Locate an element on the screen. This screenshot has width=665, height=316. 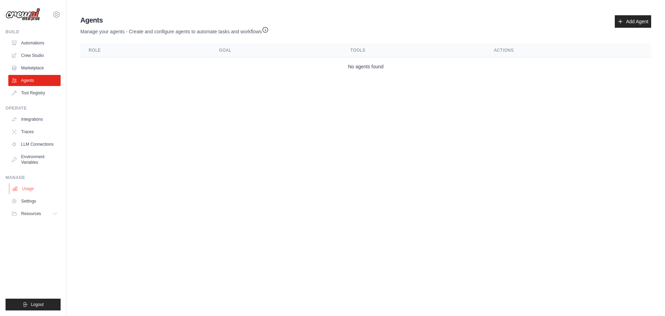
div: Manage is located at coordinates (33, 177).